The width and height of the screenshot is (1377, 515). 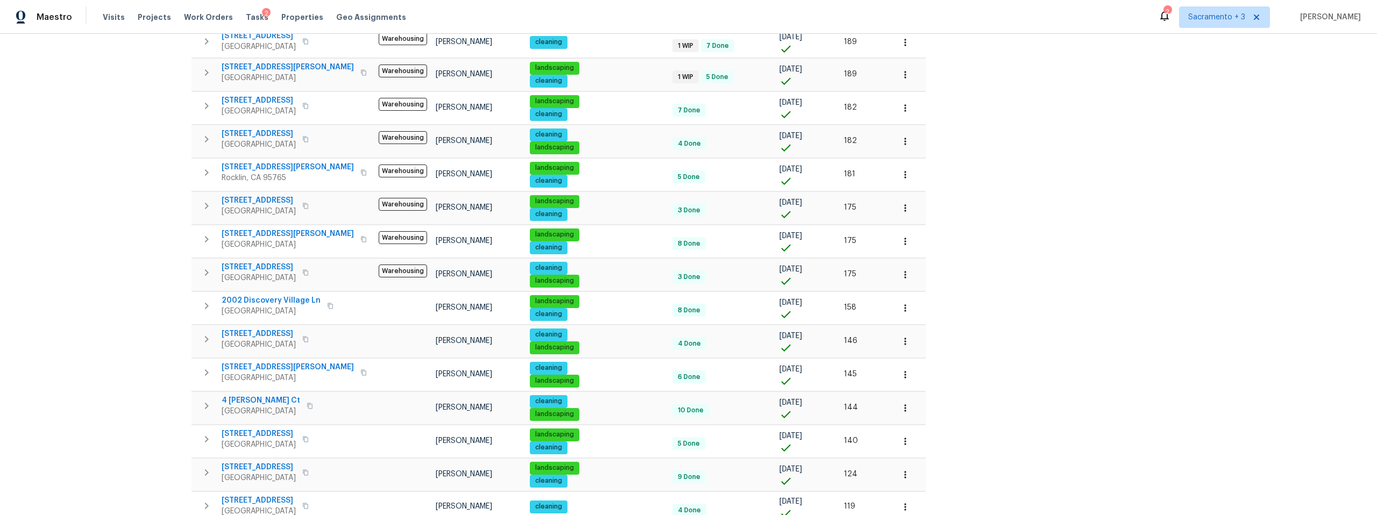 What do you see at coordinates (114, 17) in the screenshot?
I see `span: Visits` at bounding box center [114, 17].